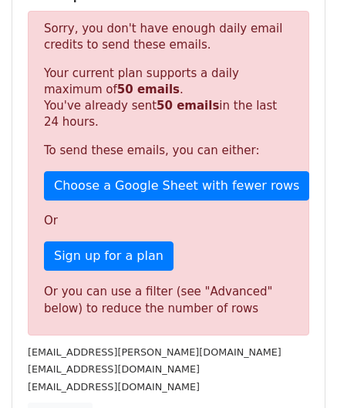  I want to click on div: Or you can use a filter (see "Advanced" below) to reduce the number of rows, so click(168, 300).